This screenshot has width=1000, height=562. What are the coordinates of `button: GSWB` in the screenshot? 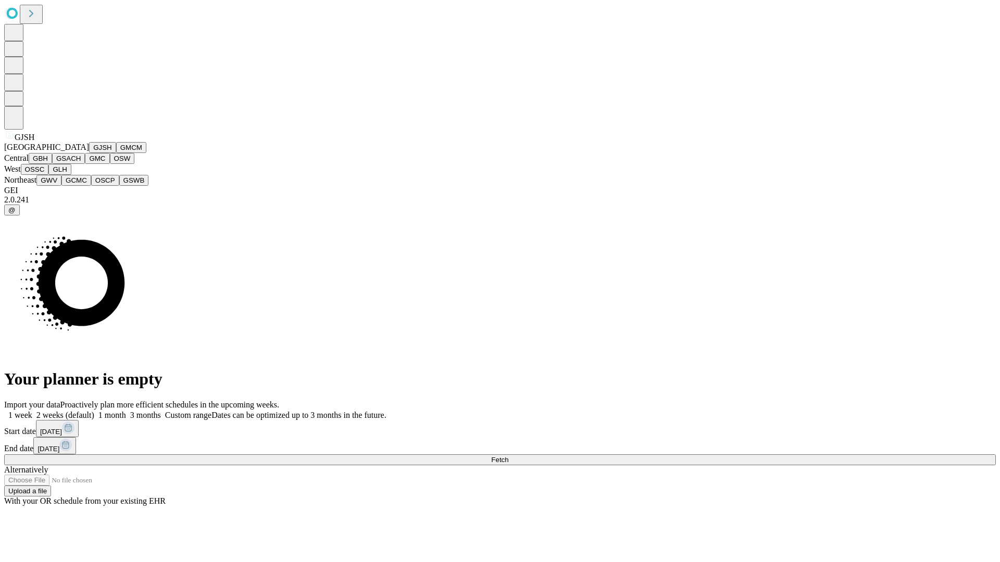 It's located at (134, 180).